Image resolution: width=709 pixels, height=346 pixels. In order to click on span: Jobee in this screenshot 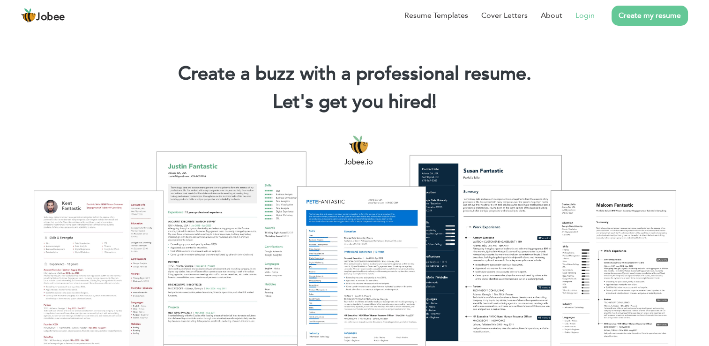, I will do `click(51, 17)`.